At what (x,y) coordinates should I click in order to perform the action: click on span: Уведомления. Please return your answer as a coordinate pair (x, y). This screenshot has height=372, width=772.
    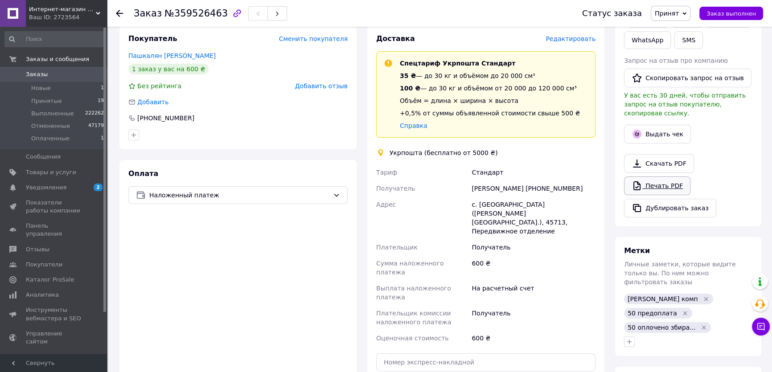
    Looking at the image, I should click on (46, 188).